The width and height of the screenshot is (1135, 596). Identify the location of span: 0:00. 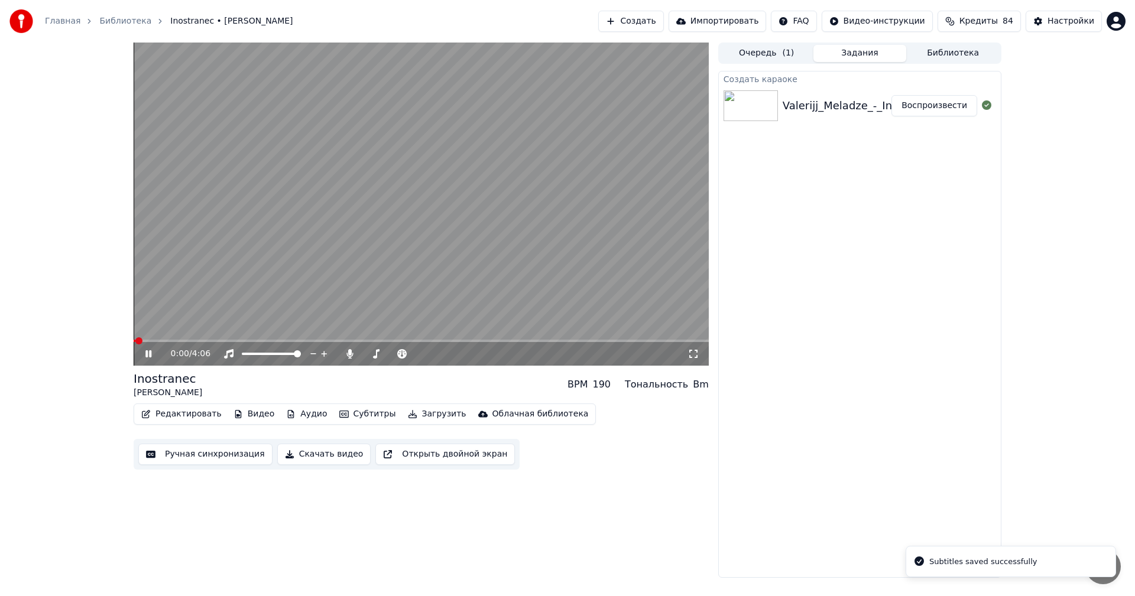
(180, 354).